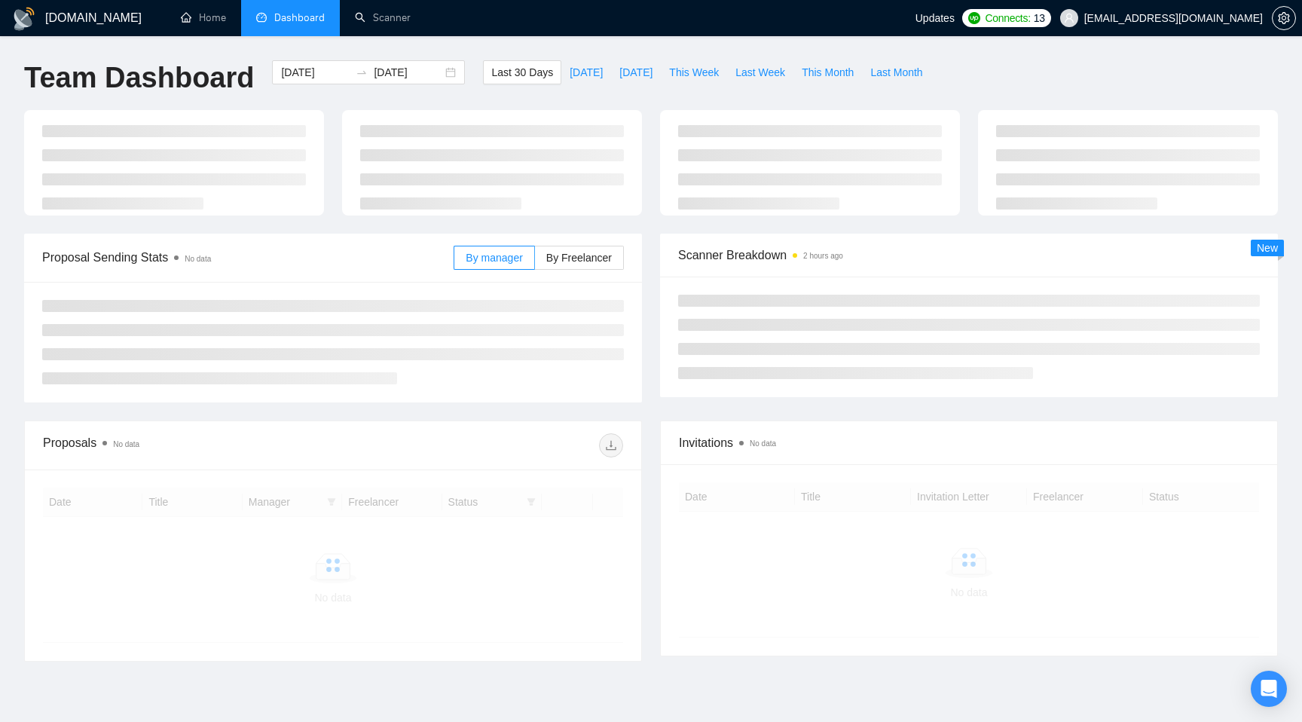  What do you see at coordinates (1284, 18) in the screenshot?
I see `a: setting` at bounding box center [1284, 18].